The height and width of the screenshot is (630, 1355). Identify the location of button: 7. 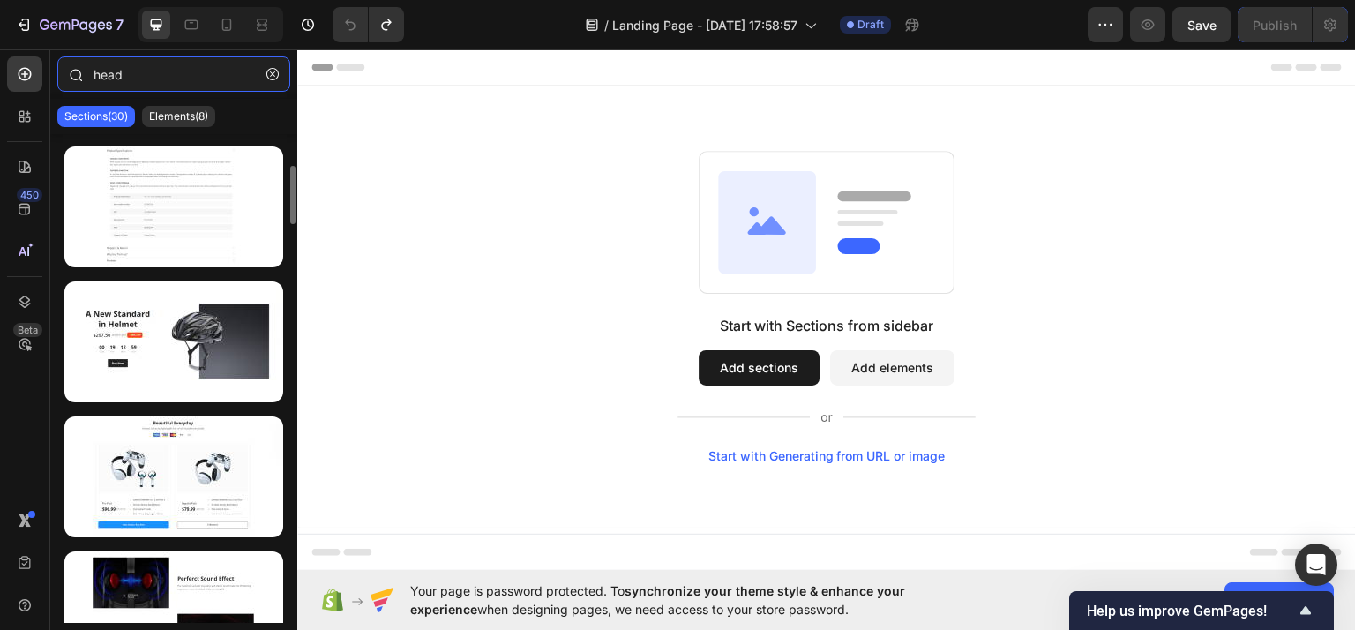
(69, 25).